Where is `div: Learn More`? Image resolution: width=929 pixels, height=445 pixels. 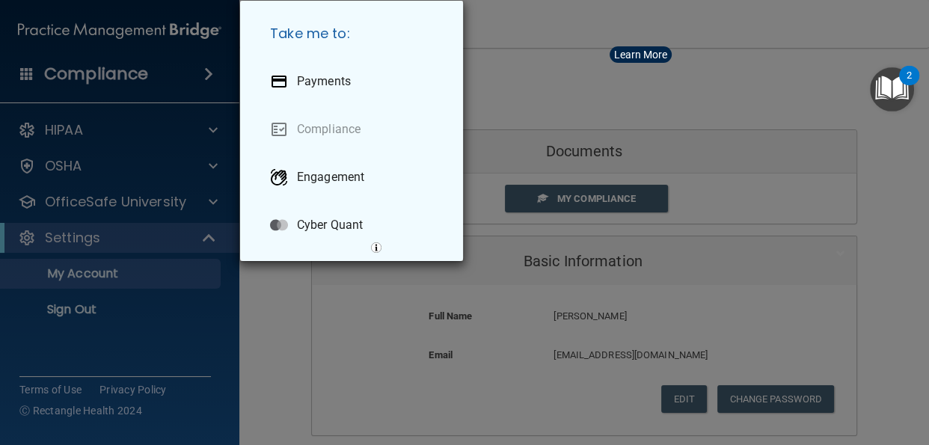
div: Learn More is located at coordinates (641, 55).